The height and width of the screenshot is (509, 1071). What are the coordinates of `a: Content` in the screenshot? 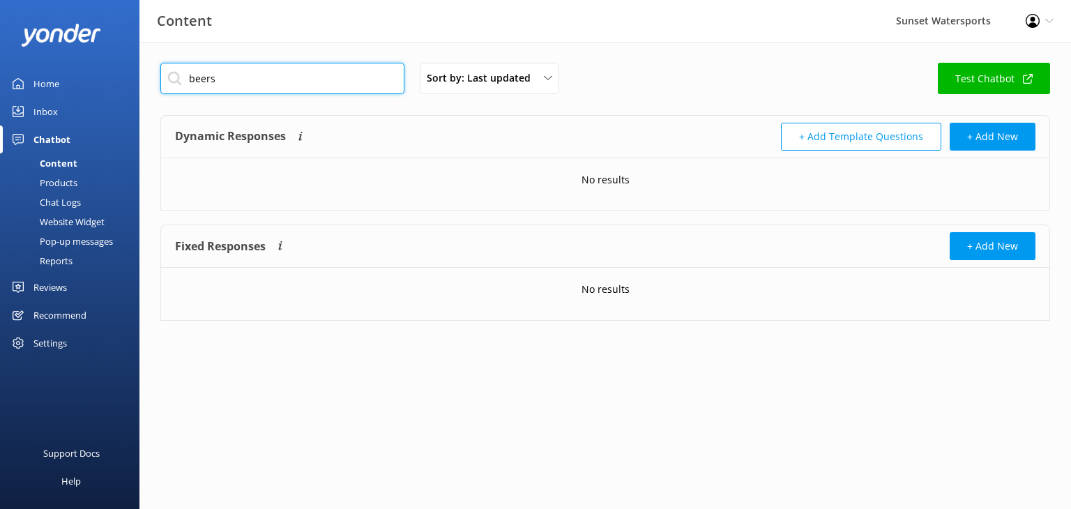 It's located at (74, 163).